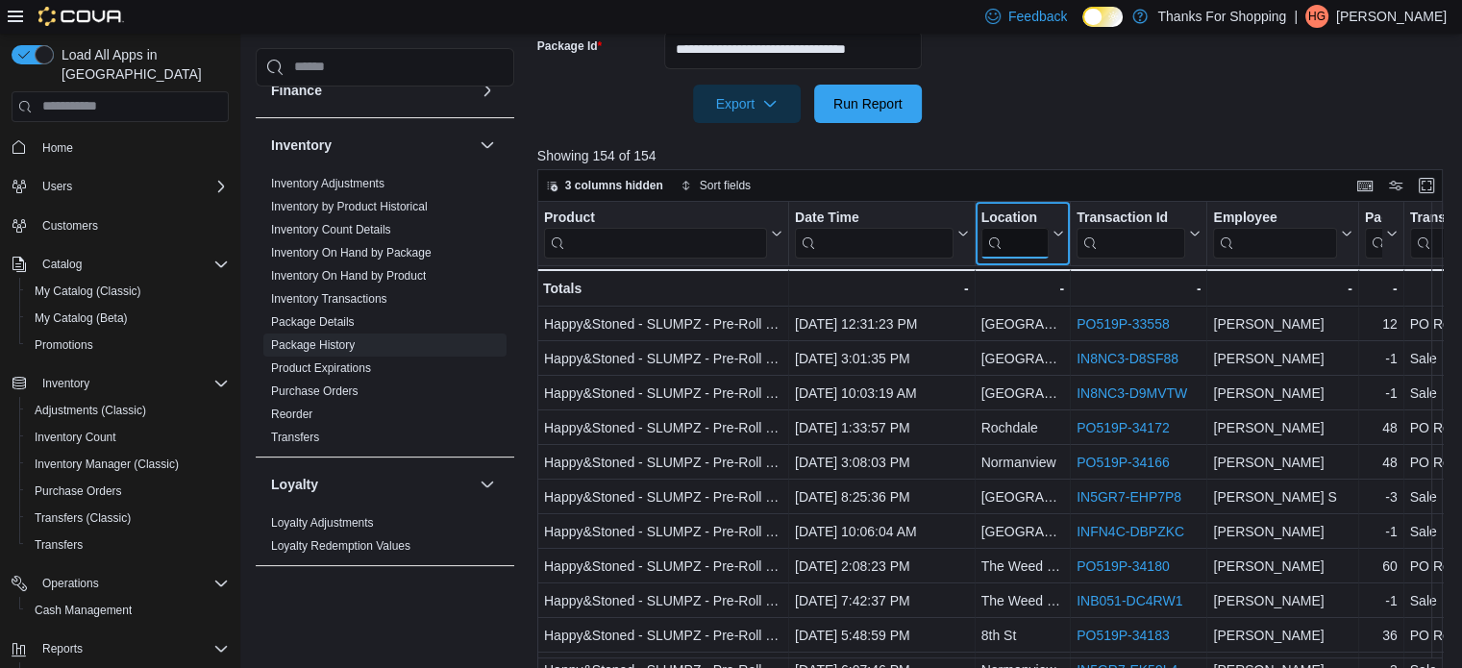 Image resolution: width=1462 pixels, height=668 pixels. Describe the element at coordinates (128, 518) in the screenshot. I see `button: Transfers (Classic)` at that location.